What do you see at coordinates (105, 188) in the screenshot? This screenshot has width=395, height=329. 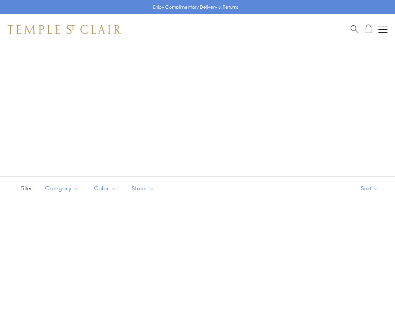 I see `button: Color` at bounding box center [105, 188].